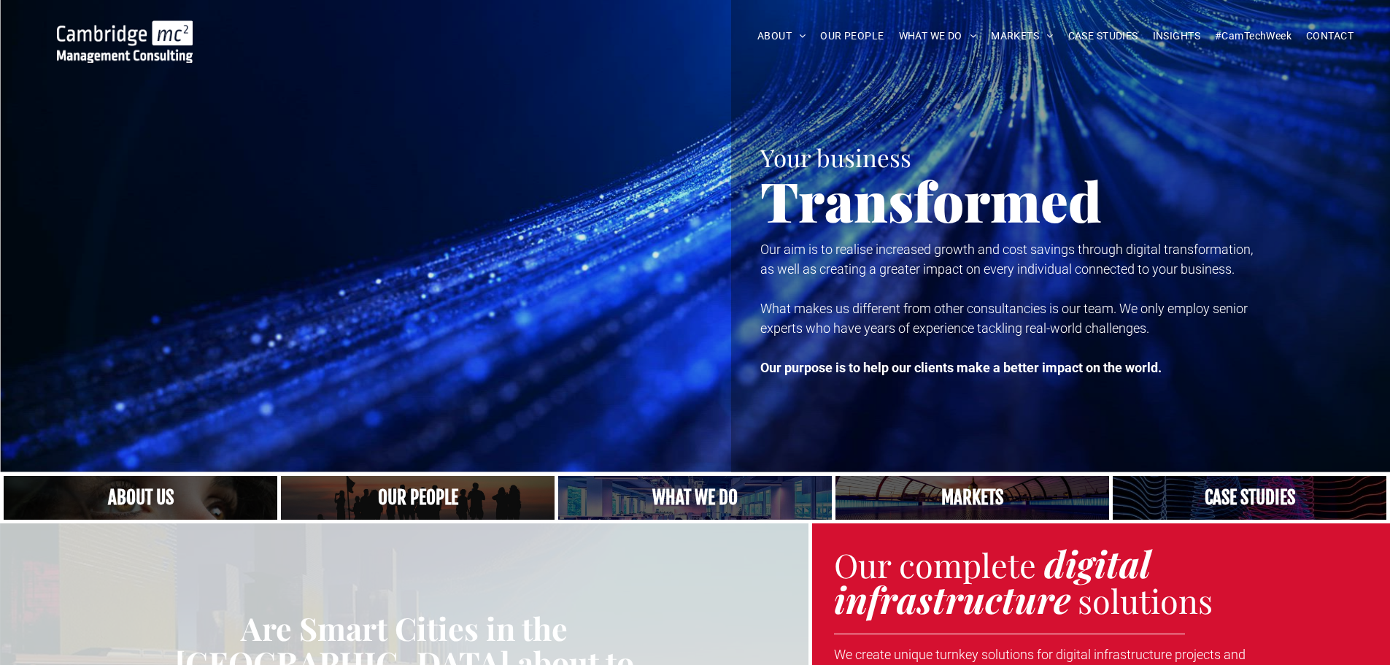  I want to click on span: Transformed, so click(931, 200).